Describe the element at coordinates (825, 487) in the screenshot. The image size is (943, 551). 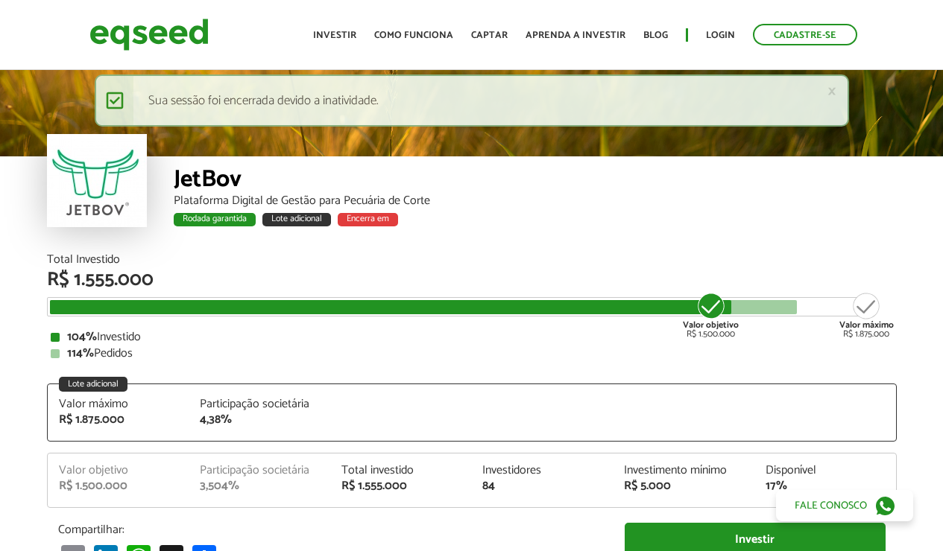
I see `div: 17%` at that location.